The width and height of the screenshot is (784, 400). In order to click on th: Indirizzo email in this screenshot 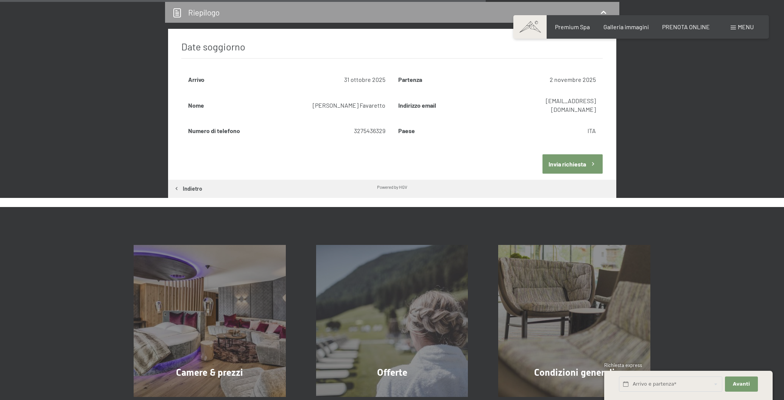, I will do `click(445, 105)`.